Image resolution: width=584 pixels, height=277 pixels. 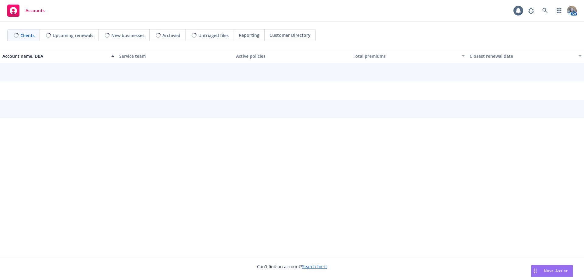 I want to click on button: Total premiums, so click(x=409, y=56).